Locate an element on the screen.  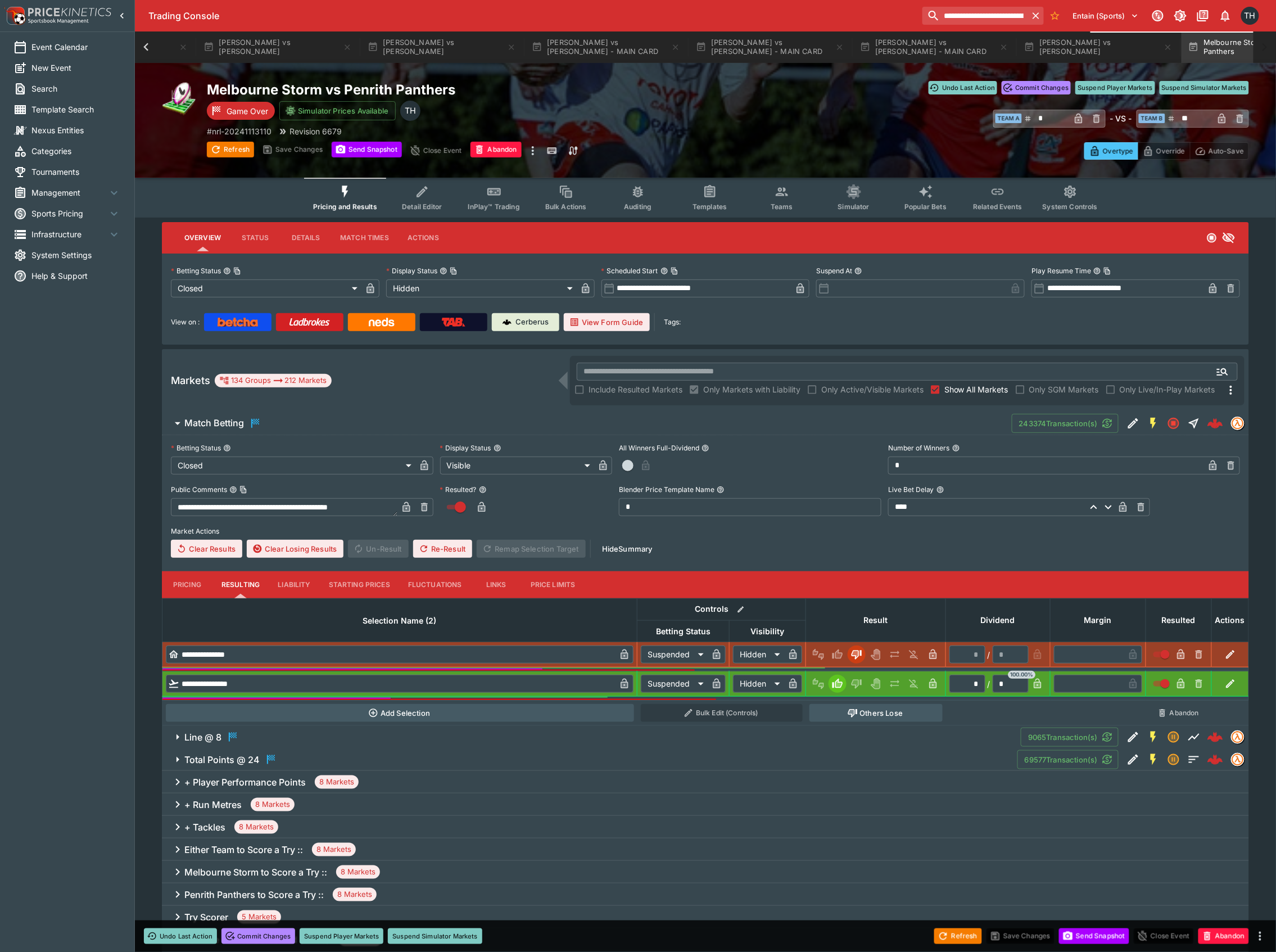
button: Total Points @ 24 is located at coordinates (590, 759).